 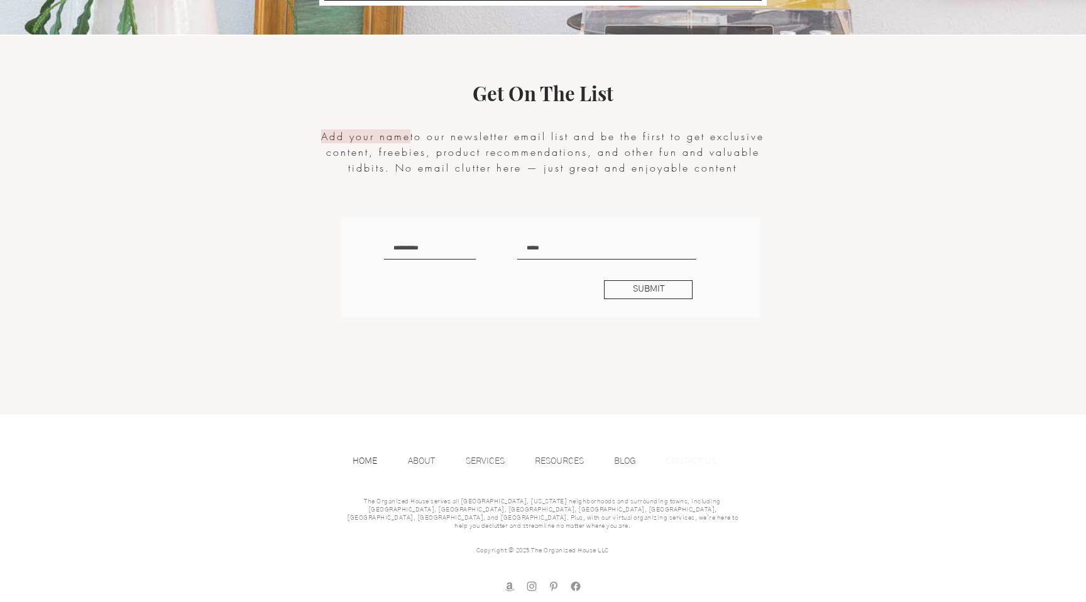 I want to click on a: BLOG, so click(x=634, y=461).